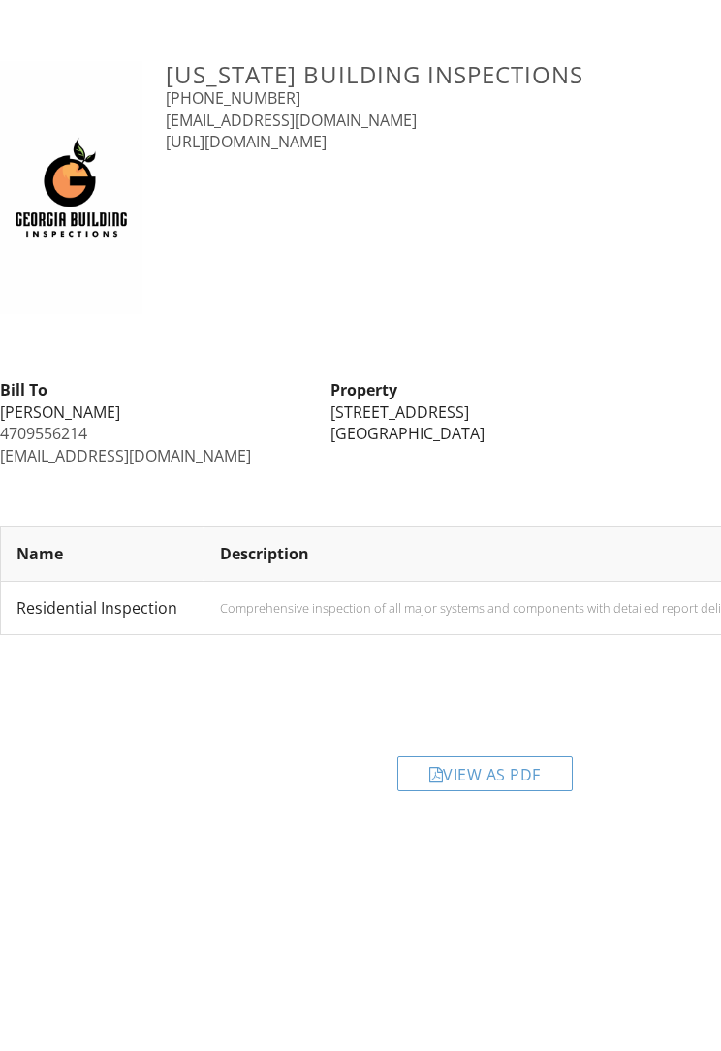 Image resolution: width=721 pixels, height=1051 pixels. Describe the element at coordinates (485, 779) in the screenshot. I see `a: View as PDF` at that location.